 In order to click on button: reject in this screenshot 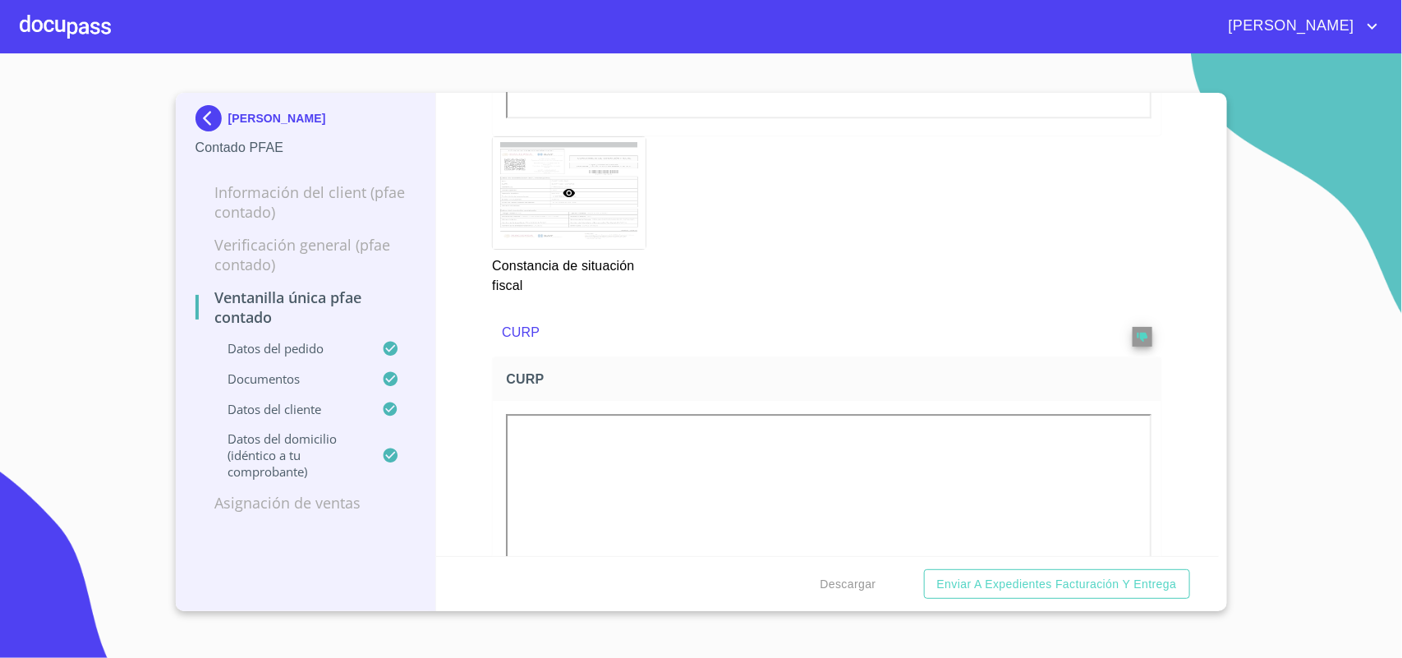, I will do `click(1142, 337)`.